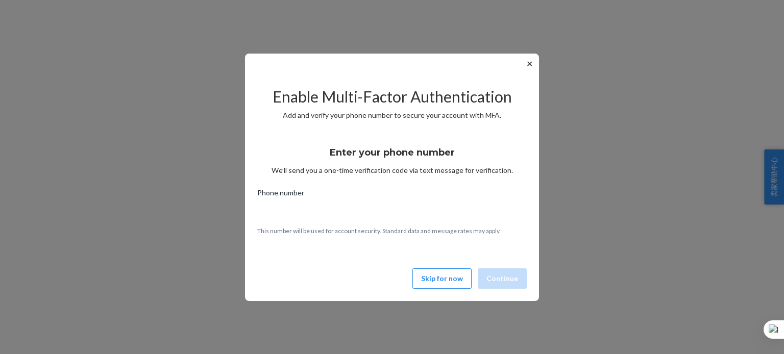  I want to click on button: Skip for now, so click(442, 279).